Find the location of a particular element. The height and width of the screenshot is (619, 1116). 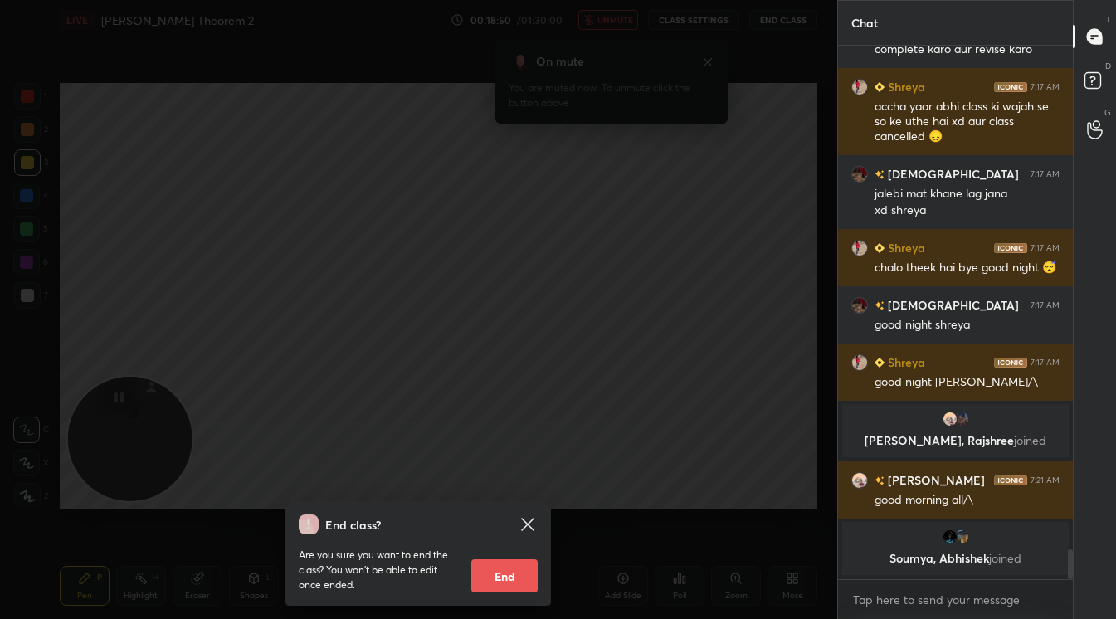

p: G is located at coordinates (1108, 112).